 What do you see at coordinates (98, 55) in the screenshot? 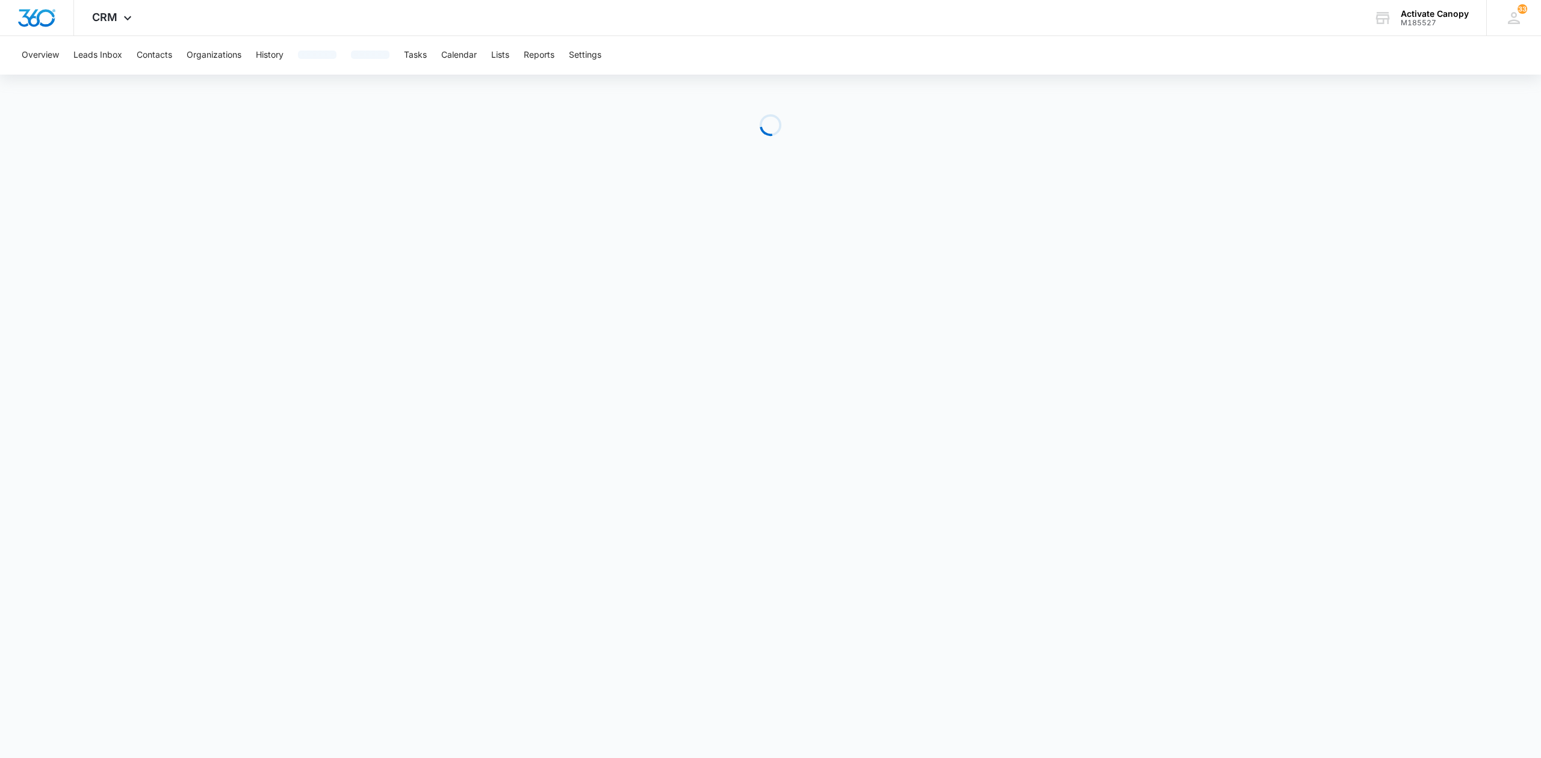
I see `button: Leads Inbox` at bounding box center [98, 55].